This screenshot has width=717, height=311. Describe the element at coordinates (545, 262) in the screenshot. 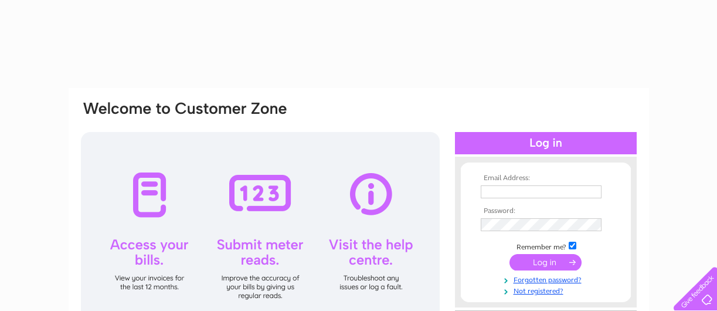

I see `input: Submit` at that location.